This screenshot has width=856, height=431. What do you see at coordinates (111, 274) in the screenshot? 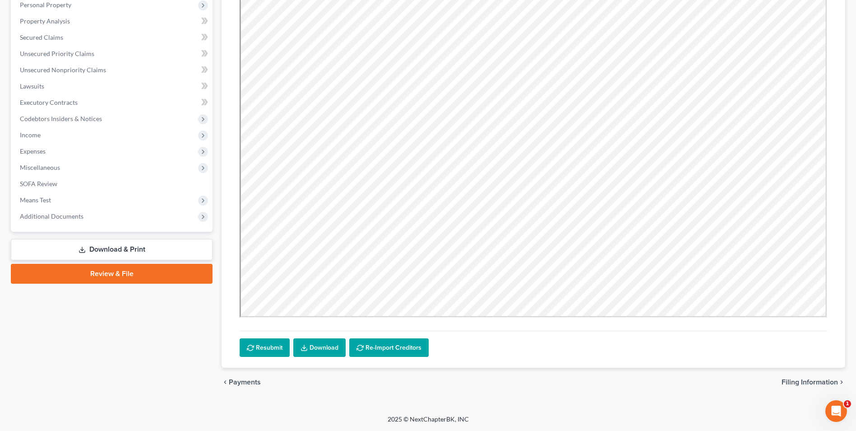
I see `a: Review & File` at bounding box center [111, 274].